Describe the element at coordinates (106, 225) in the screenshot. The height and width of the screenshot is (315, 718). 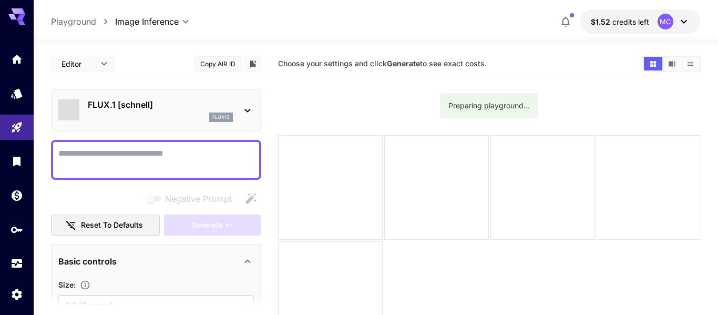
I see `button: Reset to defaults` at that location.